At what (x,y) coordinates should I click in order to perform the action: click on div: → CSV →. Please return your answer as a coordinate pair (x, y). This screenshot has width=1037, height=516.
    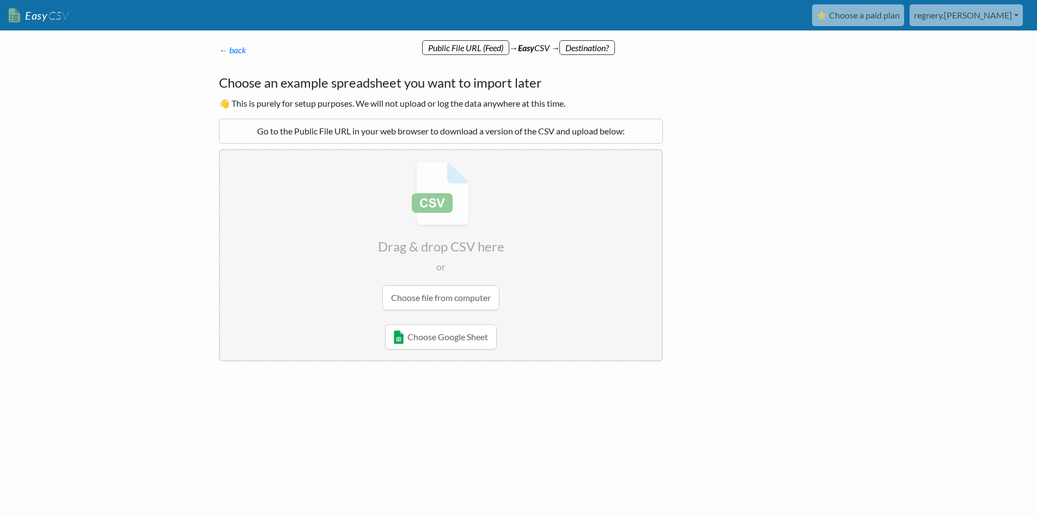
    Looking at the image, I should click on (519, 42).